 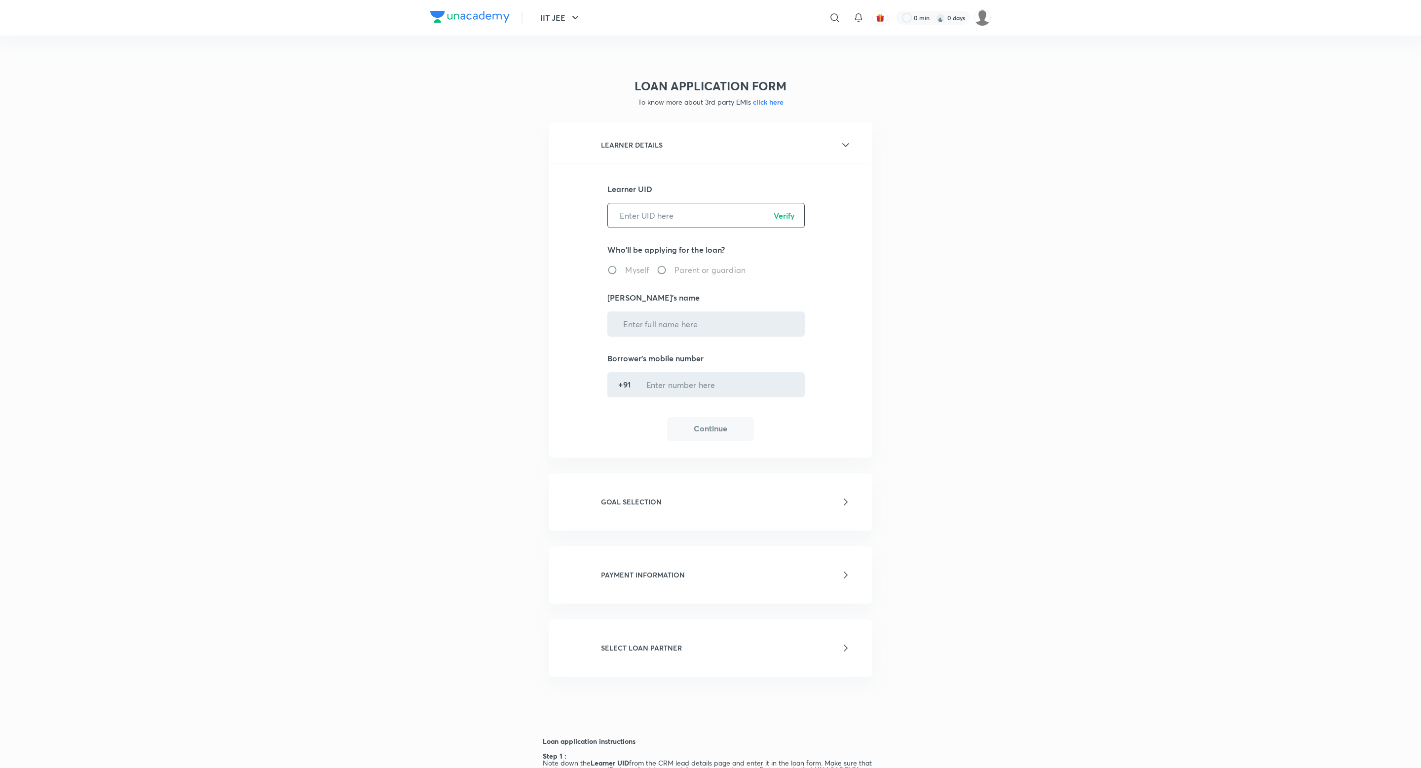 What do you see at coordinates (610, 762) in the screenshot?
I see `strong: Learner UID` at bounding box center [610, 762].